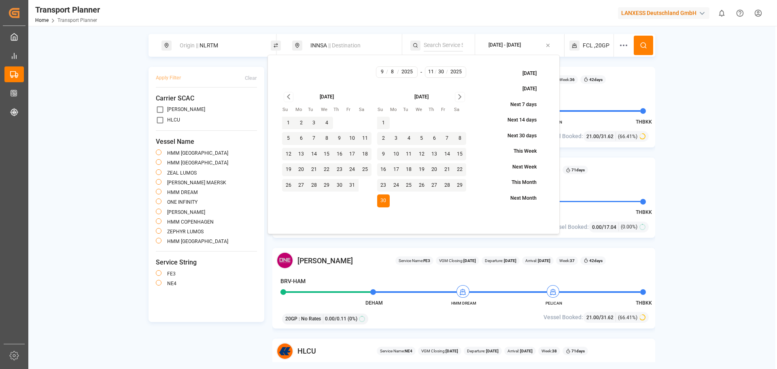 The image size is (777, 369). Describe the element at coordinates (352, 110) in the screenshot. I see `th: Friday` at that location.